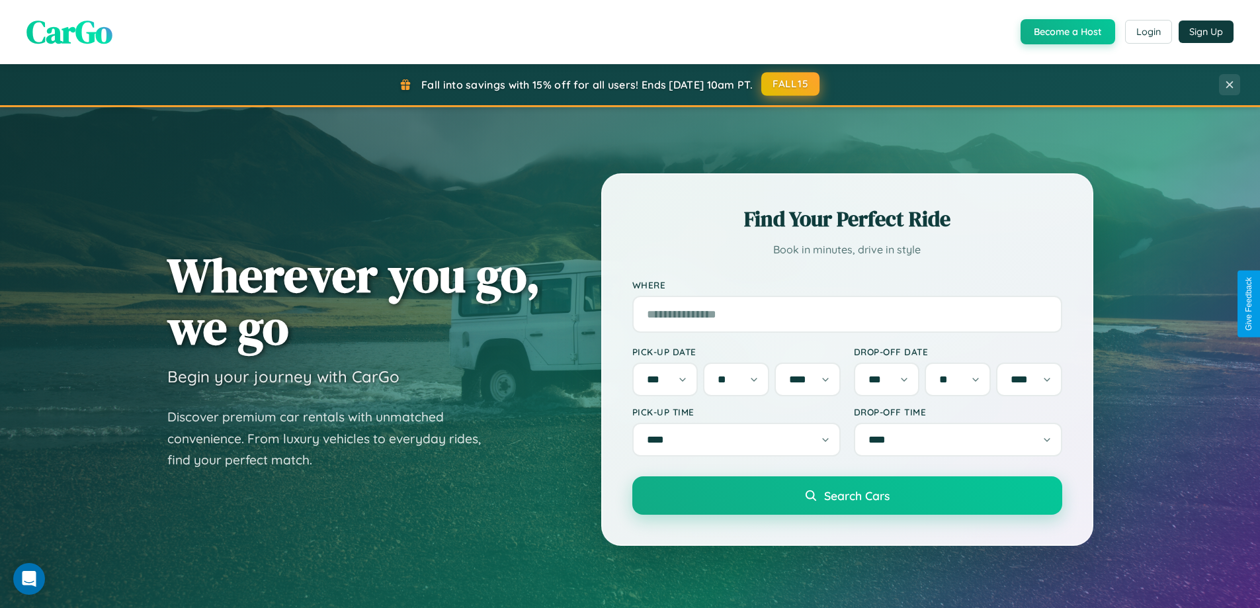  What do you see at coordinates (1149, 32) in the screenshot?
I see `button: Login` at bounding box center [1149, 32].